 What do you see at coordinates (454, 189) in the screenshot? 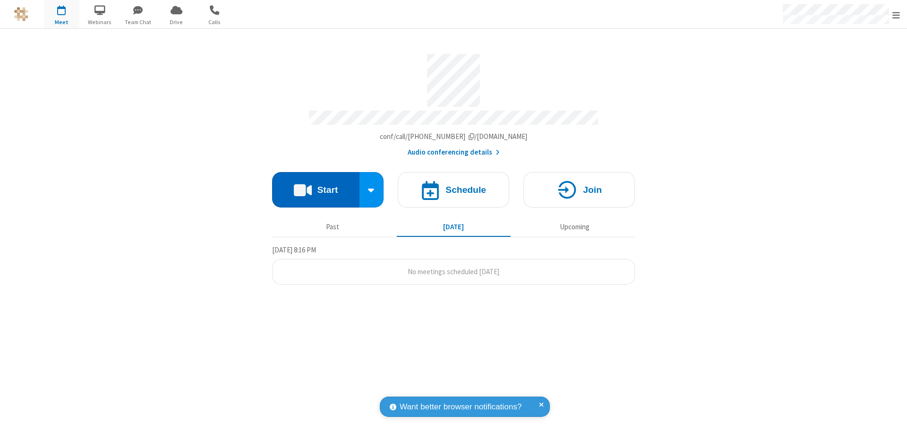
I see `button: Schedule` at bounding box center [454, 189].